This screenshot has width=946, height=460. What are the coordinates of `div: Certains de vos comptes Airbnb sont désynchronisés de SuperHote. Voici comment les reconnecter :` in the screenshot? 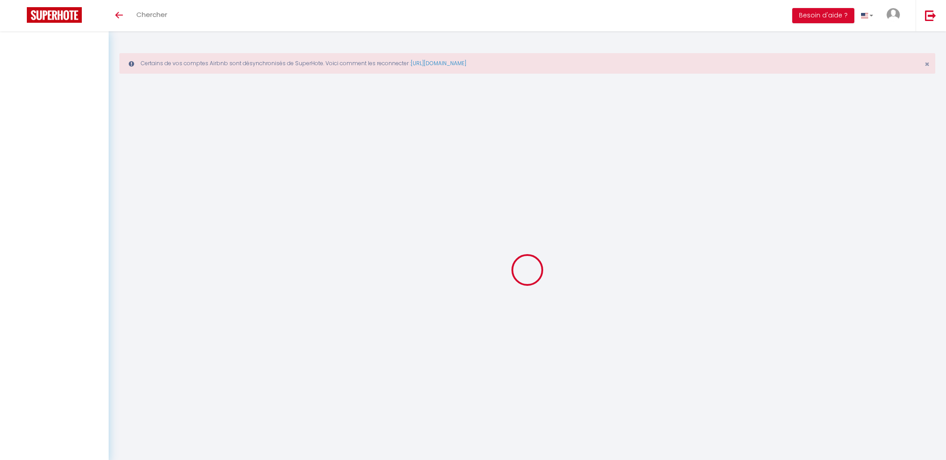 It's located at (527, 63).